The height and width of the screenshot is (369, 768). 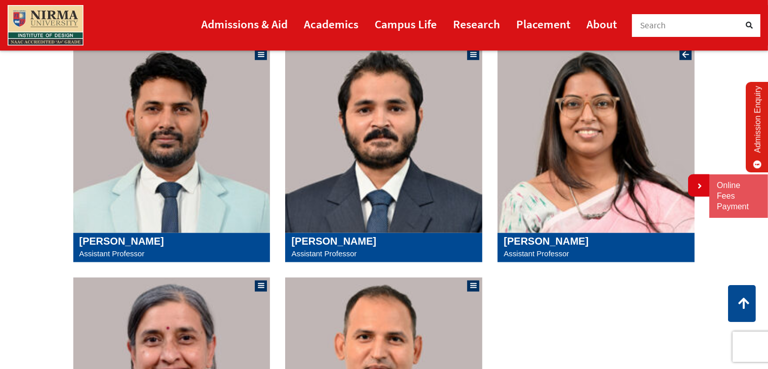 What do you see at coordinates (543, 24) in the screenshot?
I see `a: Placement` at bounding box center [543, 24].